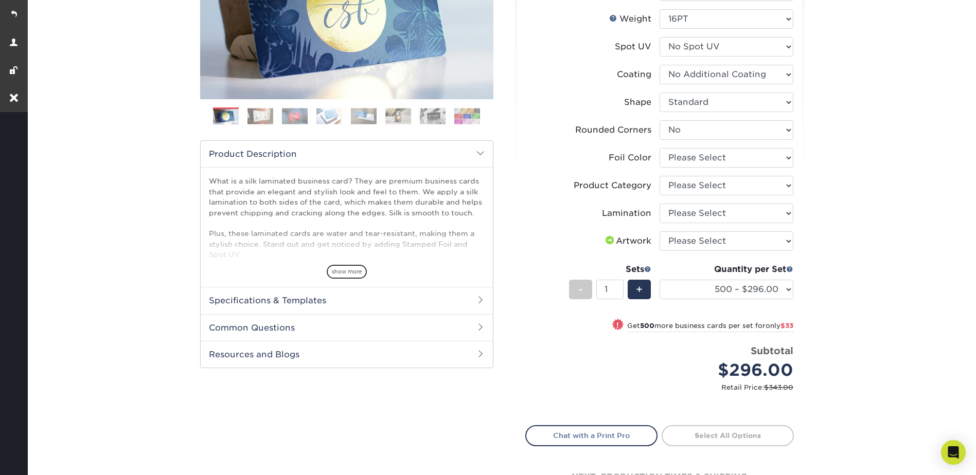  Describe the element at coordinates (260, 116) in the screenshot. I see `img: Business Cards 02` at that location.